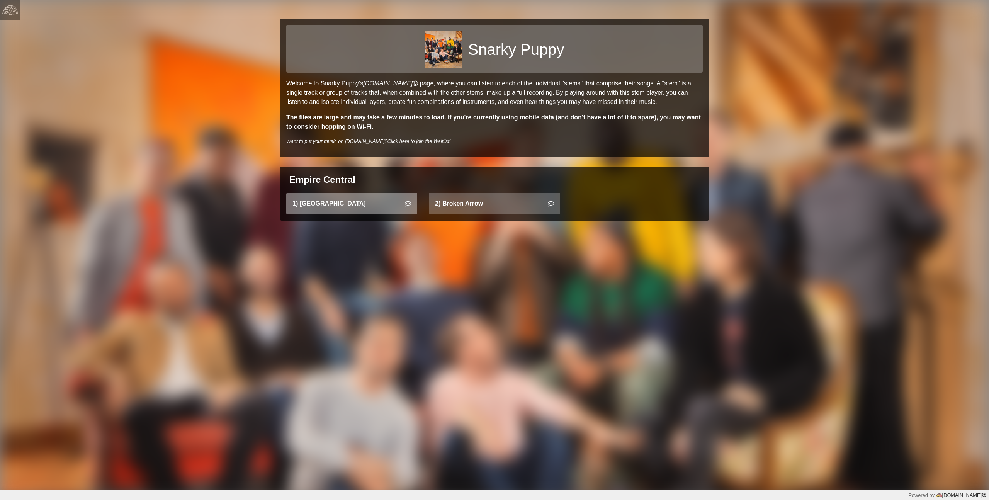  I want to click on div: Powered by, so click(947, 495).